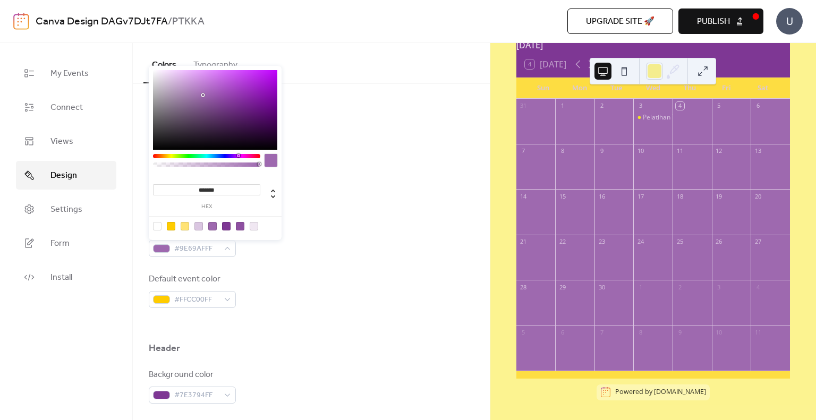 The height and width of the screenshot is (420, 816). What do you see at coordinates (196, 249) in the screenshot?
I see `span: #9E69AFFF` at bounding box center [196, 249].